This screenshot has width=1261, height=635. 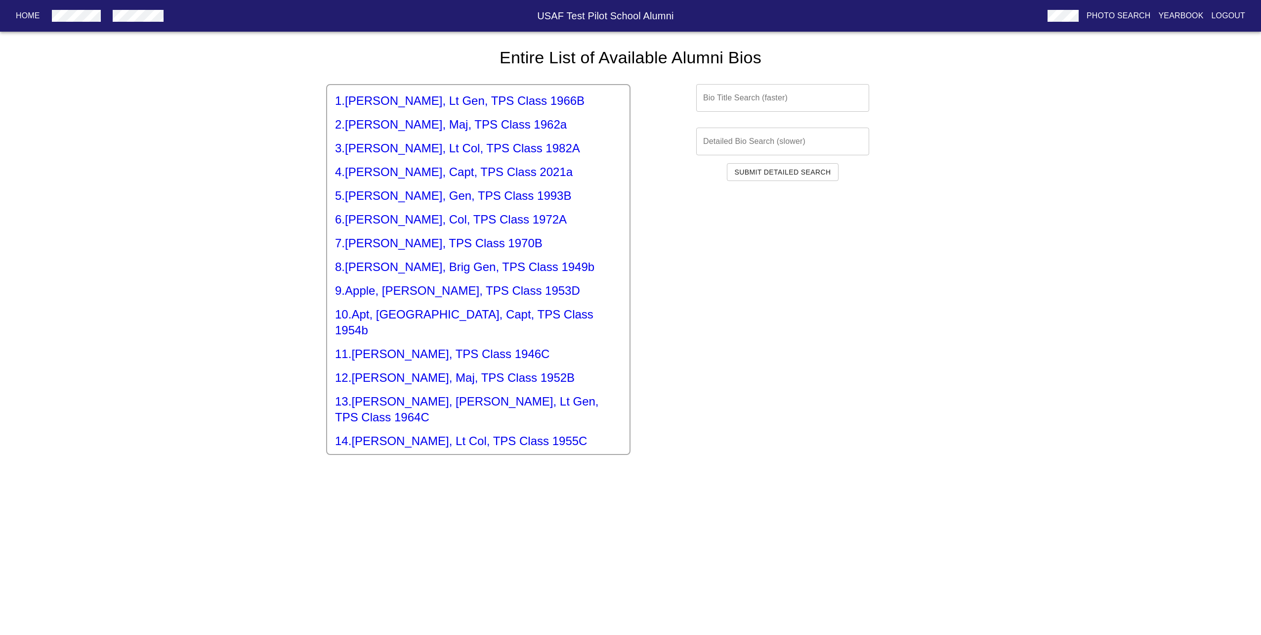 I want to click on a: Home, so click(x=28, y=16).